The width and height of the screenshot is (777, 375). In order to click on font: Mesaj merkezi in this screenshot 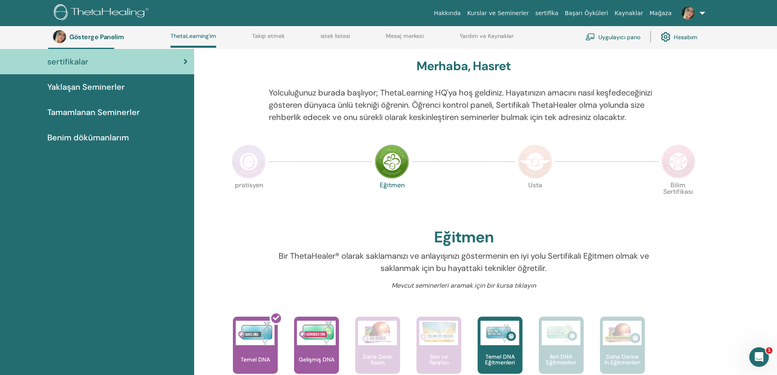, I will do `click(405, 36)`.